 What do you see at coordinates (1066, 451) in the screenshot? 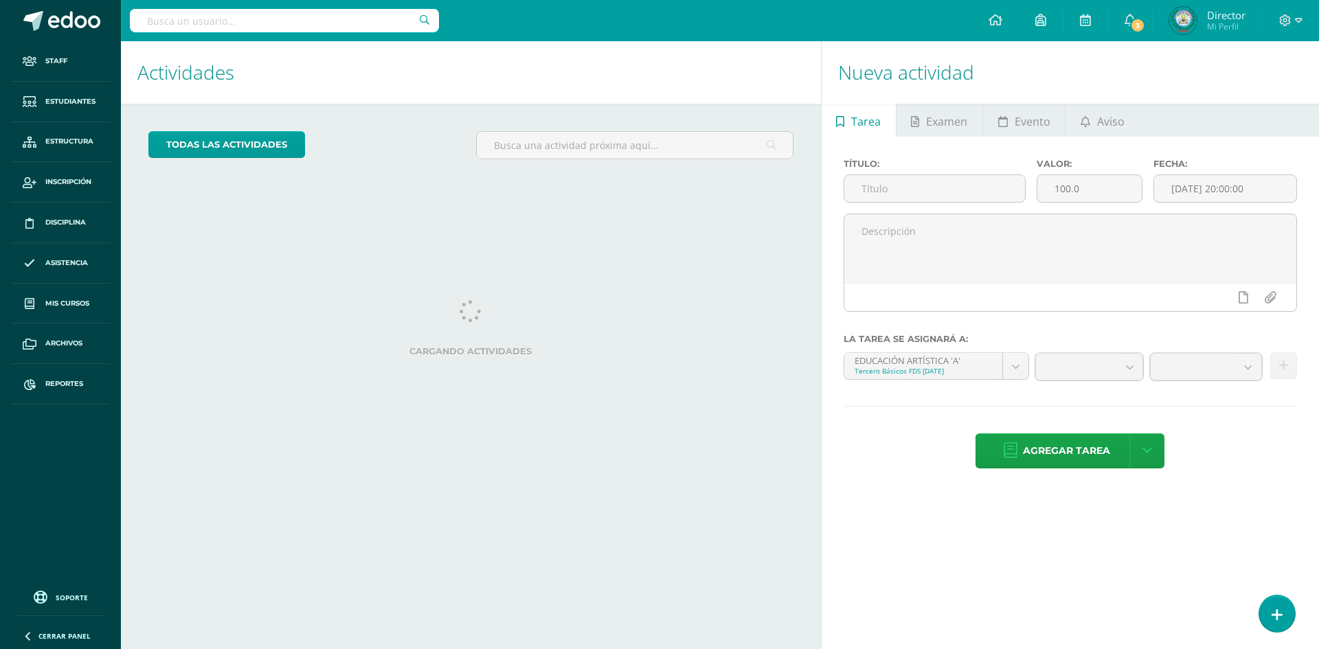
I see `span: Agregar tarea` at bounding box center [1066, 451].